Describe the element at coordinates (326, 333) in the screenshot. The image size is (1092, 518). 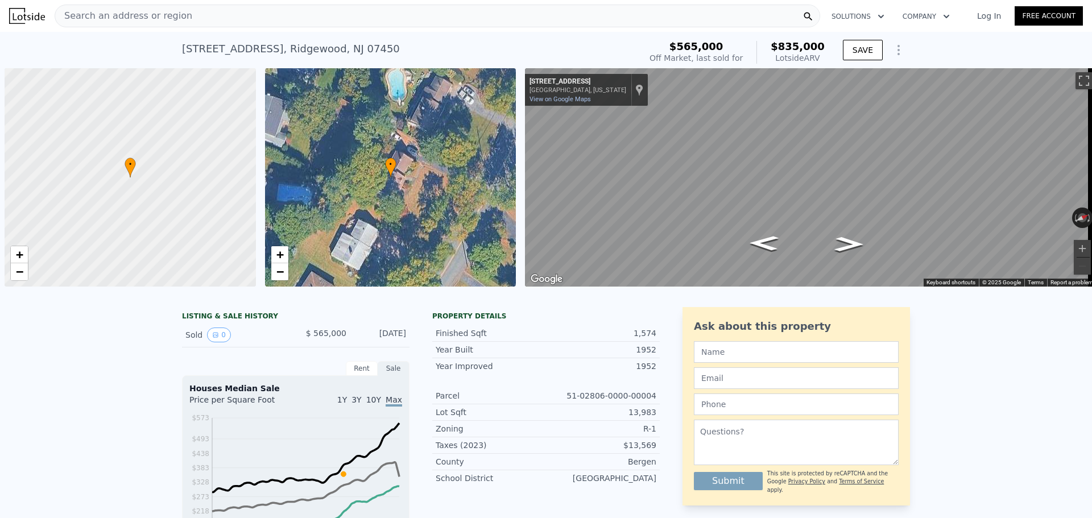
I see `span: $ 565,000` at that location.